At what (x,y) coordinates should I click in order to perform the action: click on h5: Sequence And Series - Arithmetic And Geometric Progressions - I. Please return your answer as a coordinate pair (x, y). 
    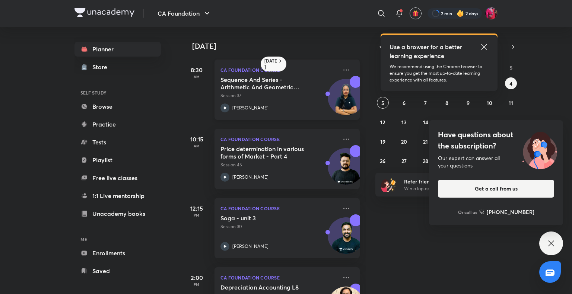
    Looking at the image, I should click on (267, 83).